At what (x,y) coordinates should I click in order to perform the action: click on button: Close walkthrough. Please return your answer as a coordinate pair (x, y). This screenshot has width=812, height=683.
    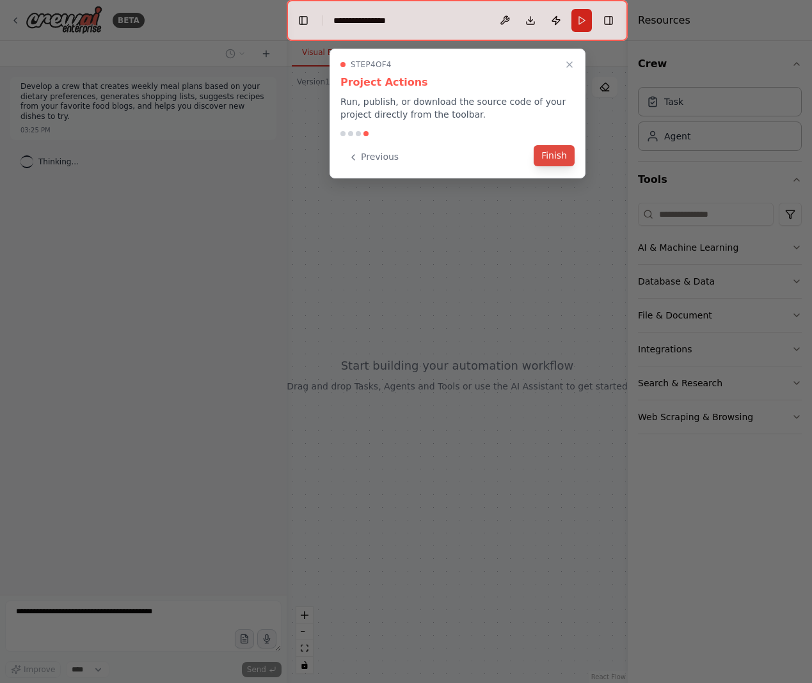
    Looking at the image, I should click on (569, 65).